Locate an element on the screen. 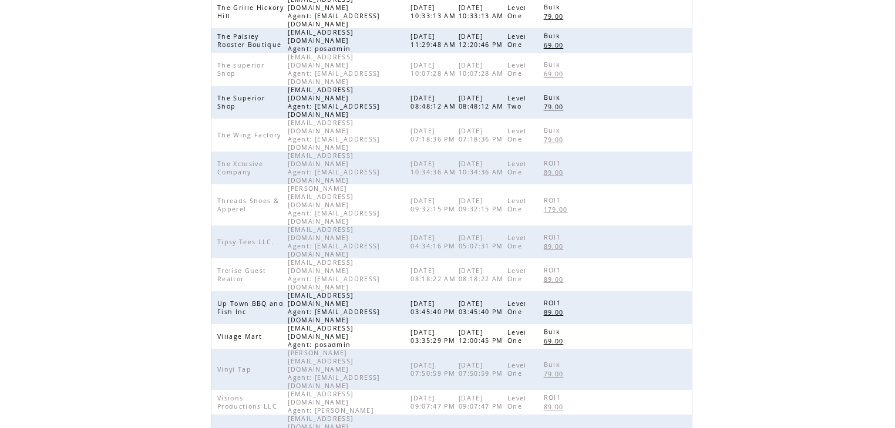 The image size is (895, 428). span: Trelise Guest Realtor is located at coordinates (241, 275).